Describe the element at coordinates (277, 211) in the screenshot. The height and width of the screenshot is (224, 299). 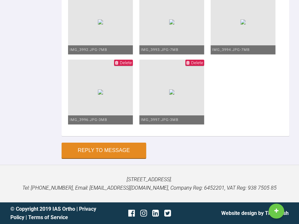
I see `a: New Case` at that location.